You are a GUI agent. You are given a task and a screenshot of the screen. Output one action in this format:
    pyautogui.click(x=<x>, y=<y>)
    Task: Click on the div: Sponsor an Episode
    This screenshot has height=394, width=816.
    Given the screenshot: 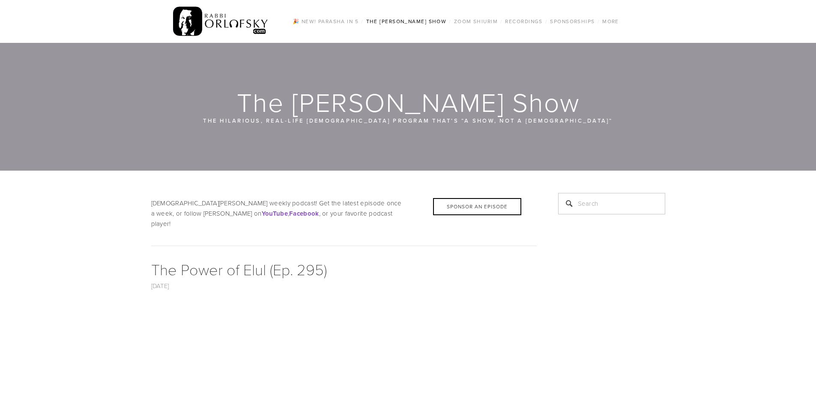 What is the action you would take?
    pyautogui.click(x=477, y=206)
    